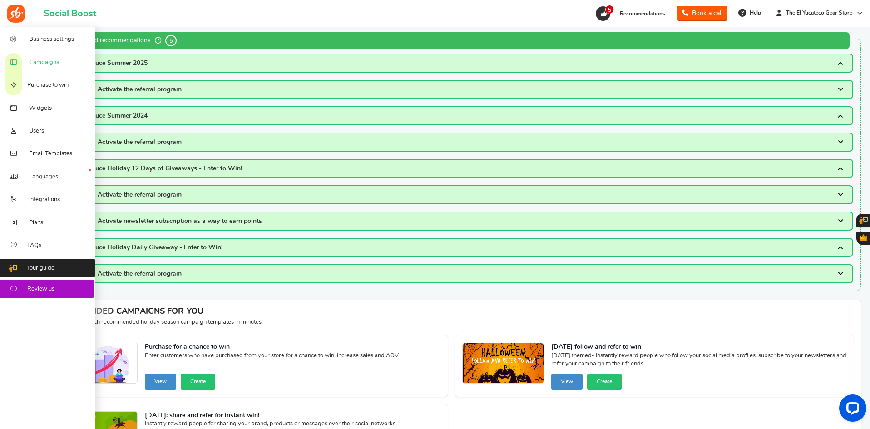 This screenshot has height=429, width=870. Describe the element at coordinates (702, 13) in the screenshot. I see `a: Book a call` at that location.